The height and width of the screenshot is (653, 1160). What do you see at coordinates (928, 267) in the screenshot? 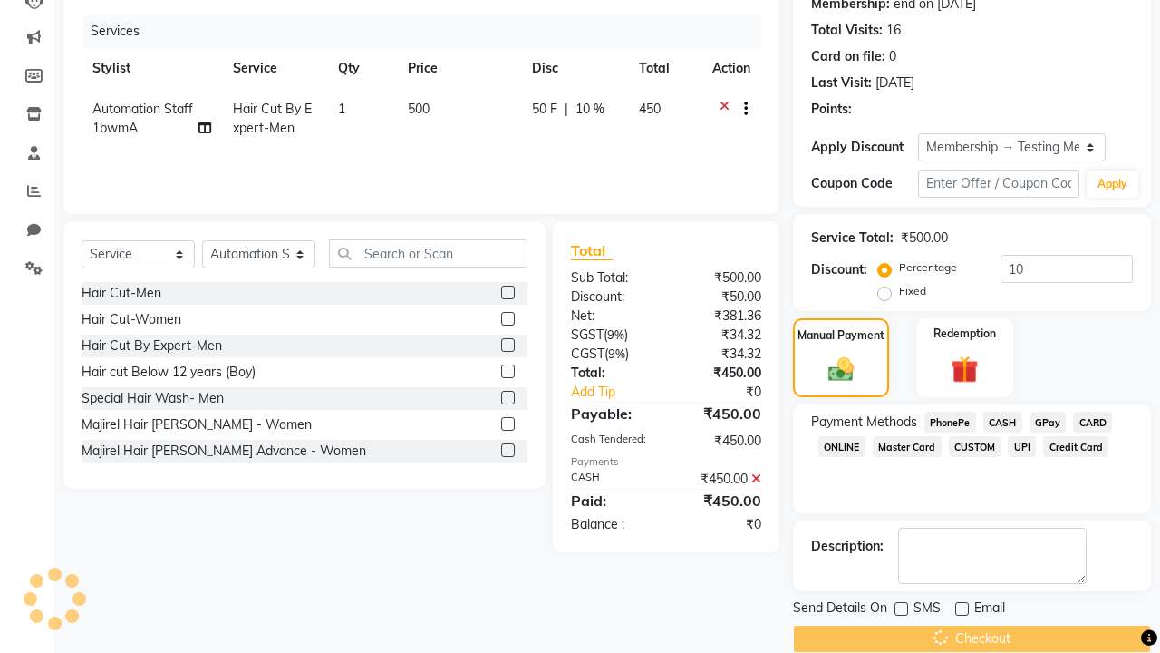
I see `label: Percentage` at bounding box center [928, 267].